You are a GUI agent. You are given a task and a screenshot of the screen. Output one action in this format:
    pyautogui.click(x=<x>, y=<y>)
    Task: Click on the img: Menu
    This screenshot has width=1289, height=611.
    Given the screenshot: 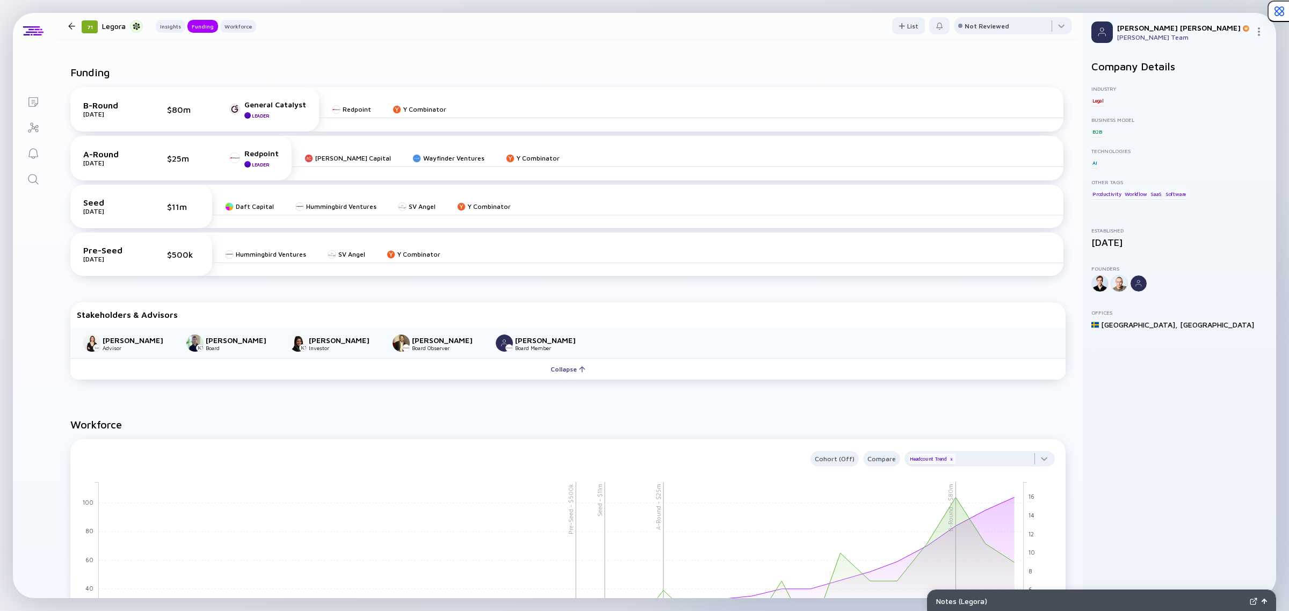 What is the action you would take?
    pyautogui.click(x=1259, y=32)
    